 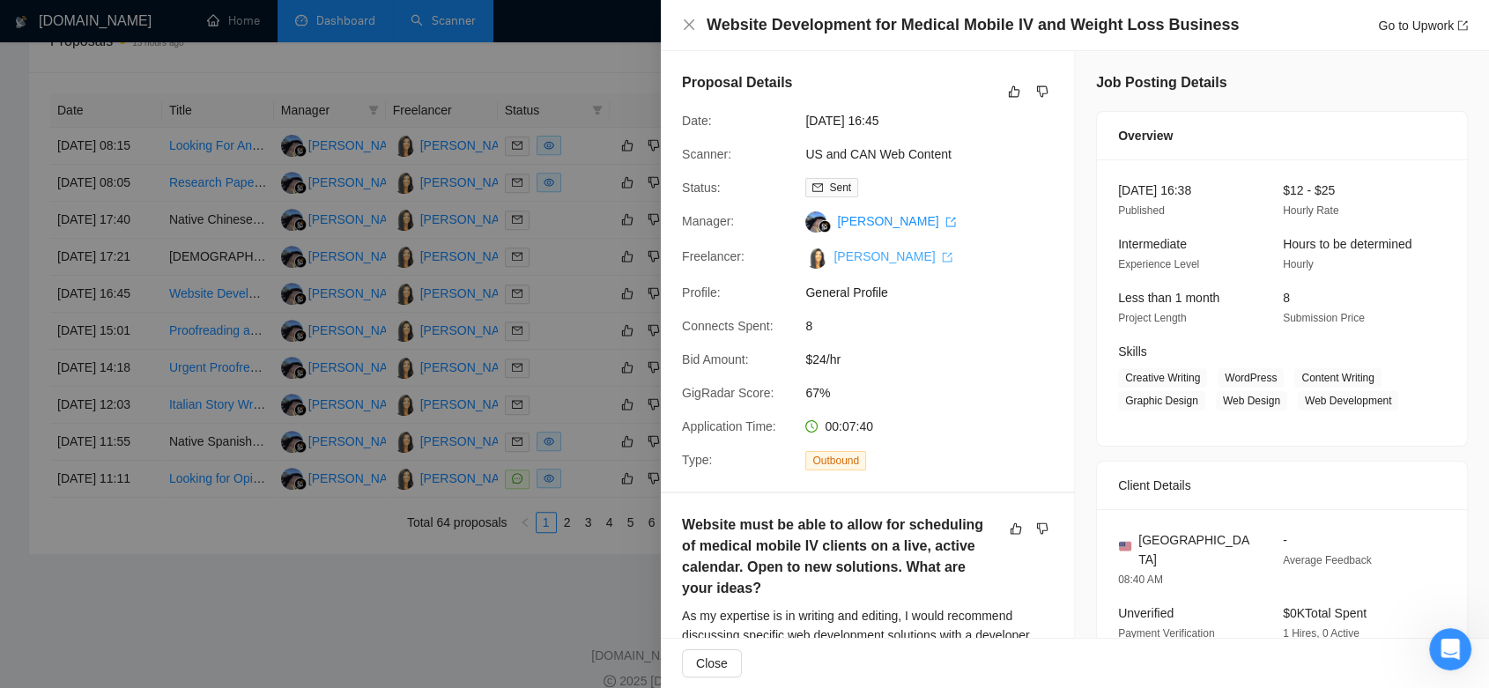 I want to click on button: Messages, so click(x=175, y=561).